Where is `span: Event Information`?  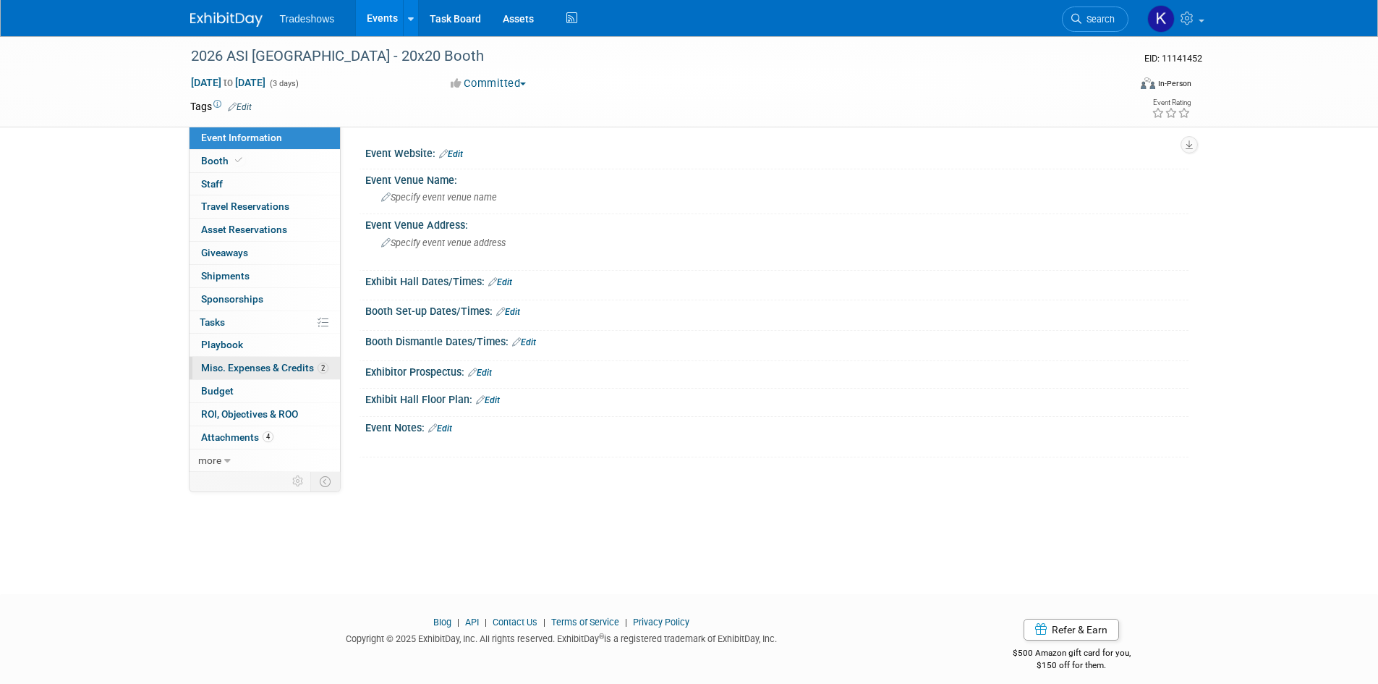
span: Event Information is located at coordinates (242, 137).